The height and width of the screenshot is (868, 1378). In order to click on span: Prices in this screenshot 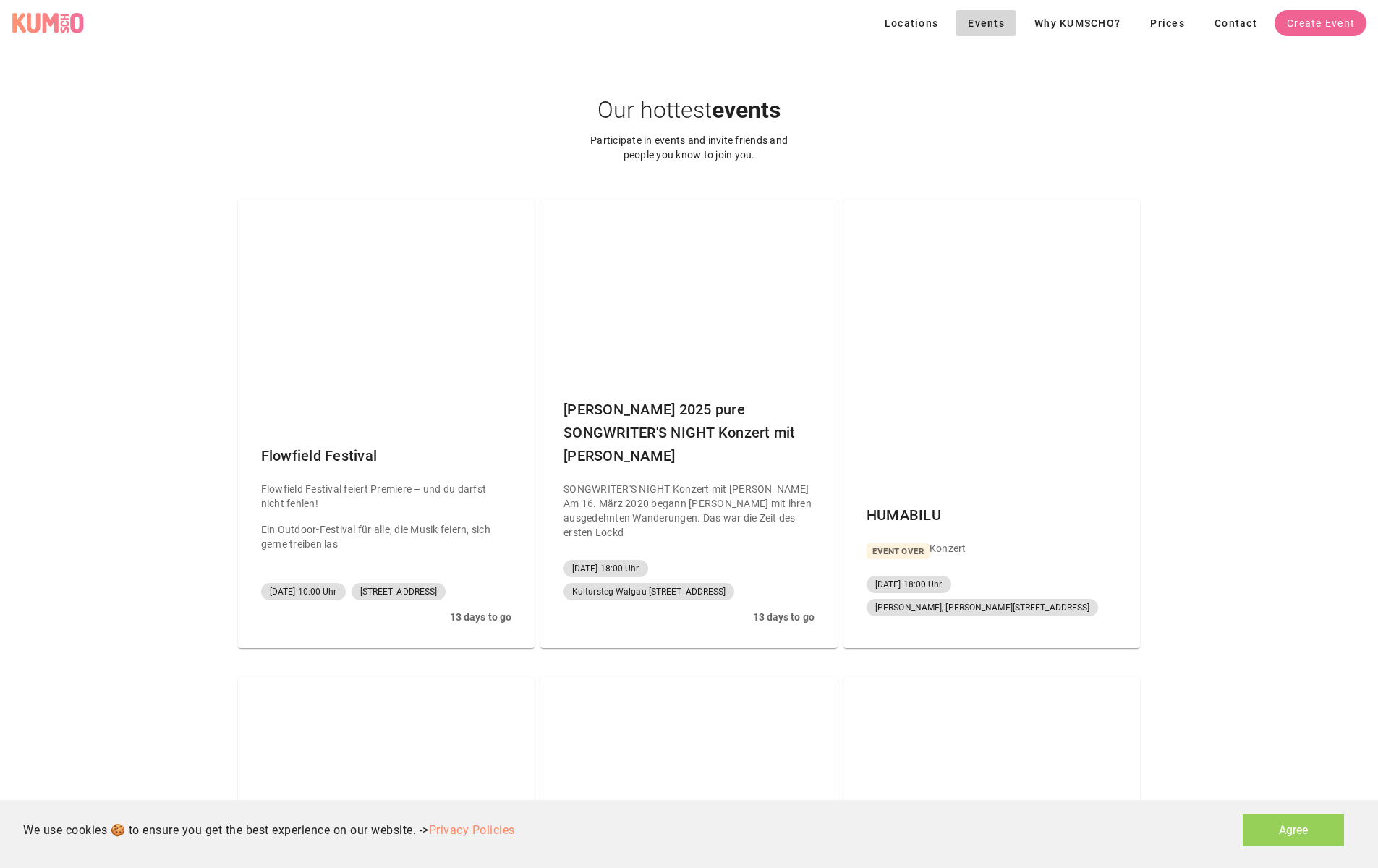, I will do `click(1167, 23)`.